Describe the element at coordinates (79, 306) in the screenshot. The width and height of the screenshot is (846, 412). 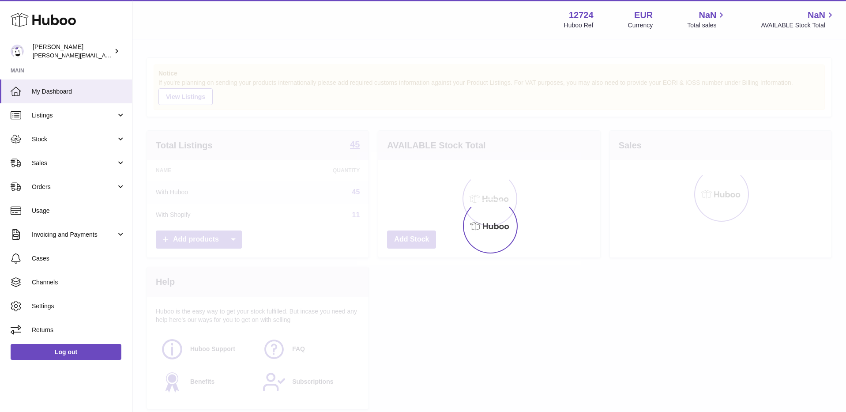
I see `span: Settings` at that location.